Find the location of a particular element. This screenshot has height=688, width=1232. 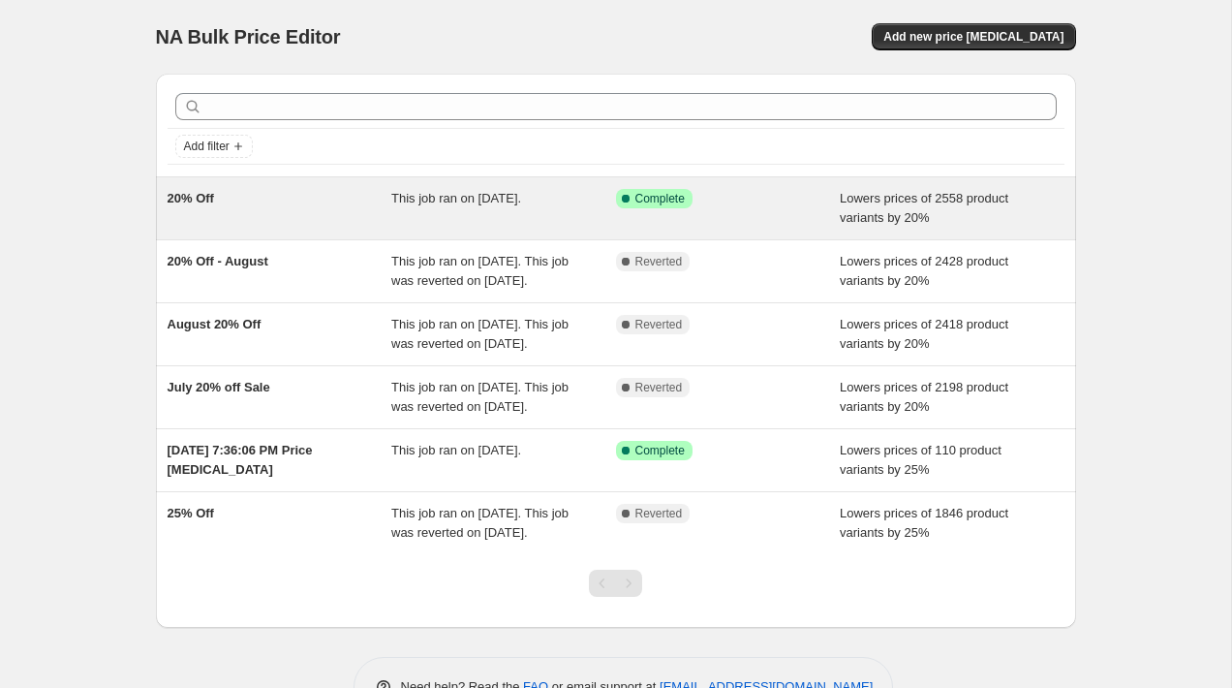

span: 20% Off is located at coordinates (191, 198).